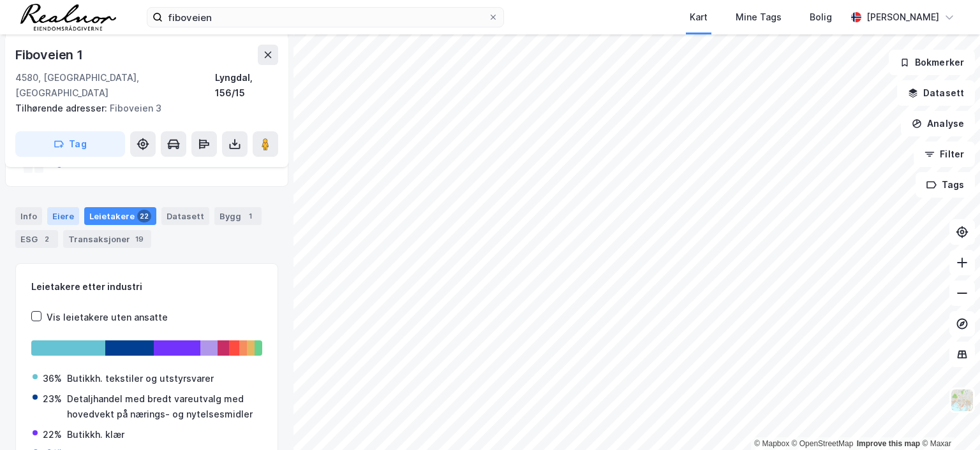  I want to click on div: Datasett, so click(185, 216).